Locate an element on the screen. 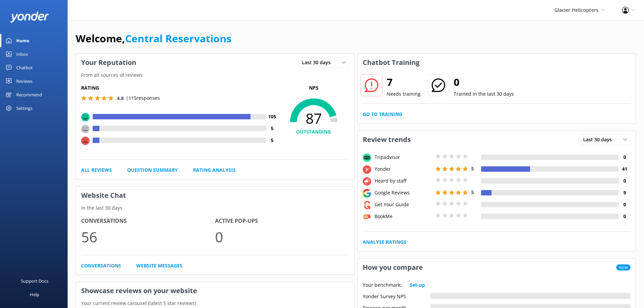  span: 87 is located at coordinates (314, 118).